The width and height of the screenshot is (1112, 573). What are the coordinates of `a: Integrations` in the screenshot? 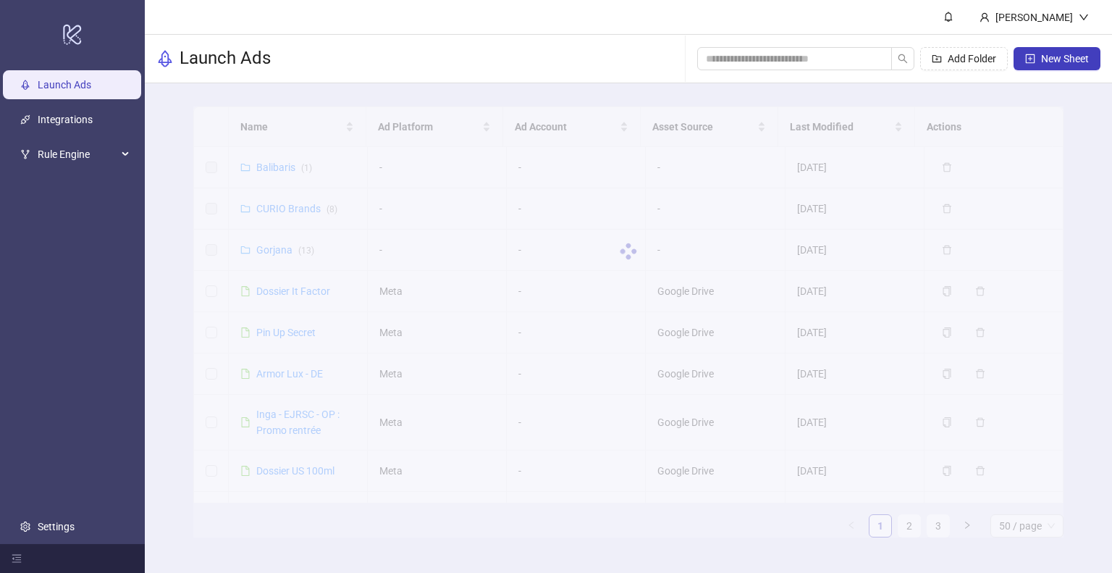 It's located at (65, 119).